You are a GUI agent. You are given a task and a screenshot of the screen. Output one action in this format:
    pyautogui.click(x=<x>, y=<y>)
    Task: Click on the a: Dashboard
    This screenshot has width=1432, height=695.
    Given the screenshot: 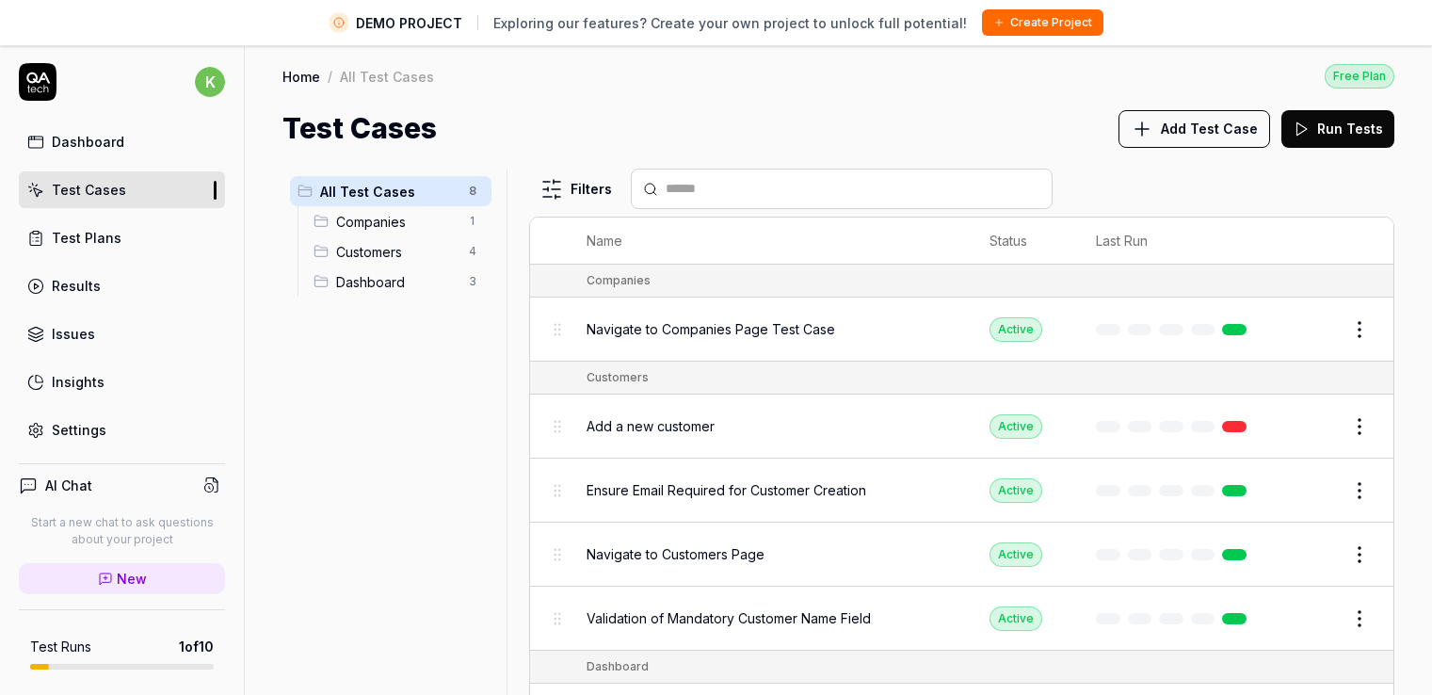 What is the action you would take?
    pyautogui.click(x=121, y=141)
    